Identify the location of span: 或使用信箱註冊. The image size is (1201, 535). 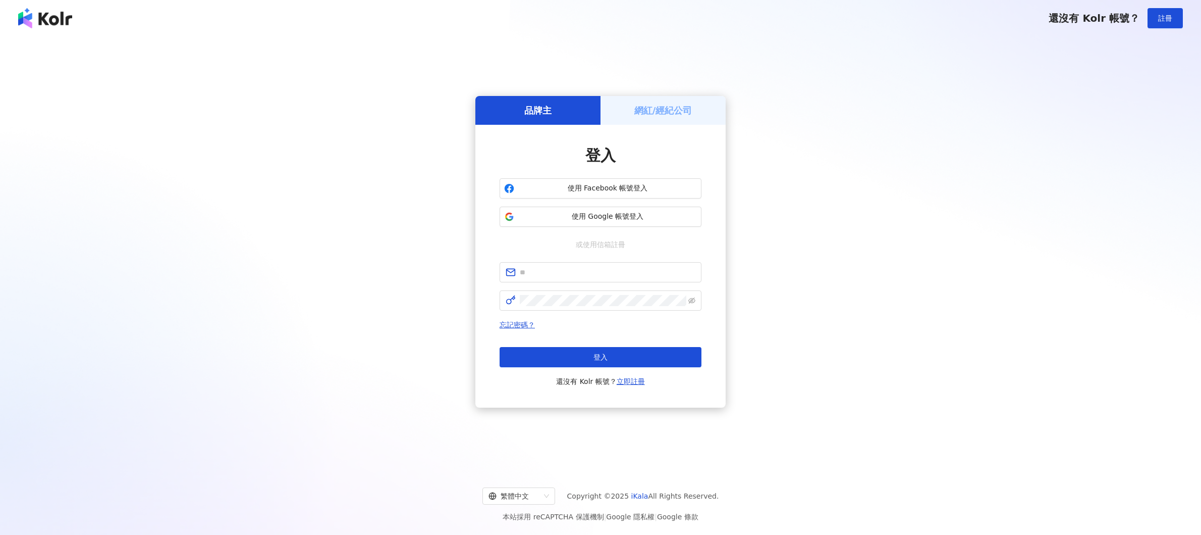
(601, 244).